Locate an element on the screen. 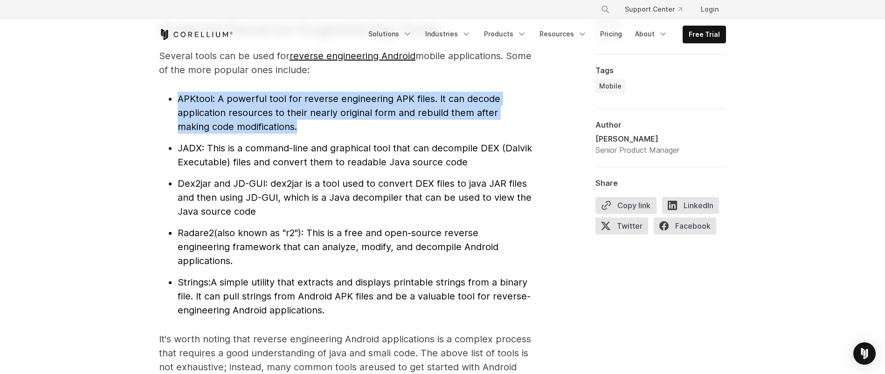 Image resolution: width=885 pixels, height=374 pixels. button: Copy link is located at coordinates (626, 206).